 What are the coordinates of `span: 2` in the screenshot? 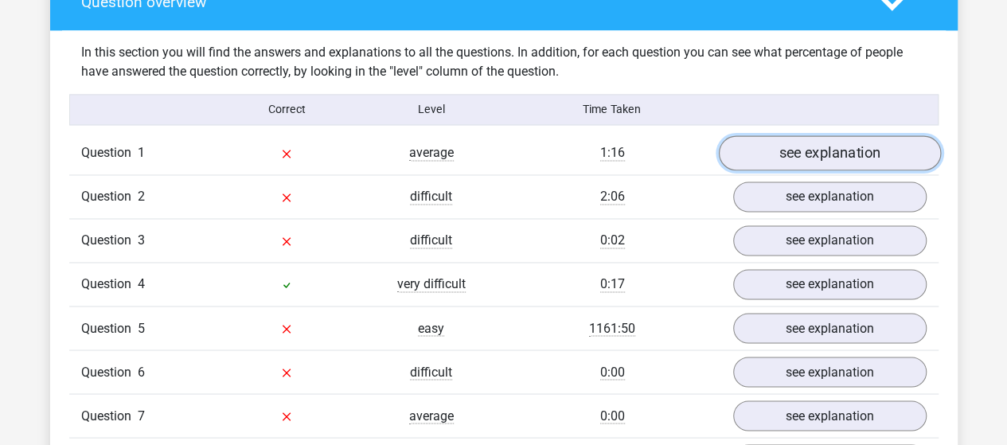 It's located at (141, 196).